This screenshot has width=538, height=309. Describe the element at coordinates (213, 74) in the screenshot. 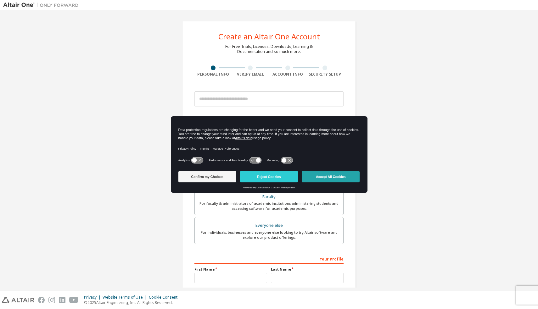

I see `div: Personal Info` at that location.